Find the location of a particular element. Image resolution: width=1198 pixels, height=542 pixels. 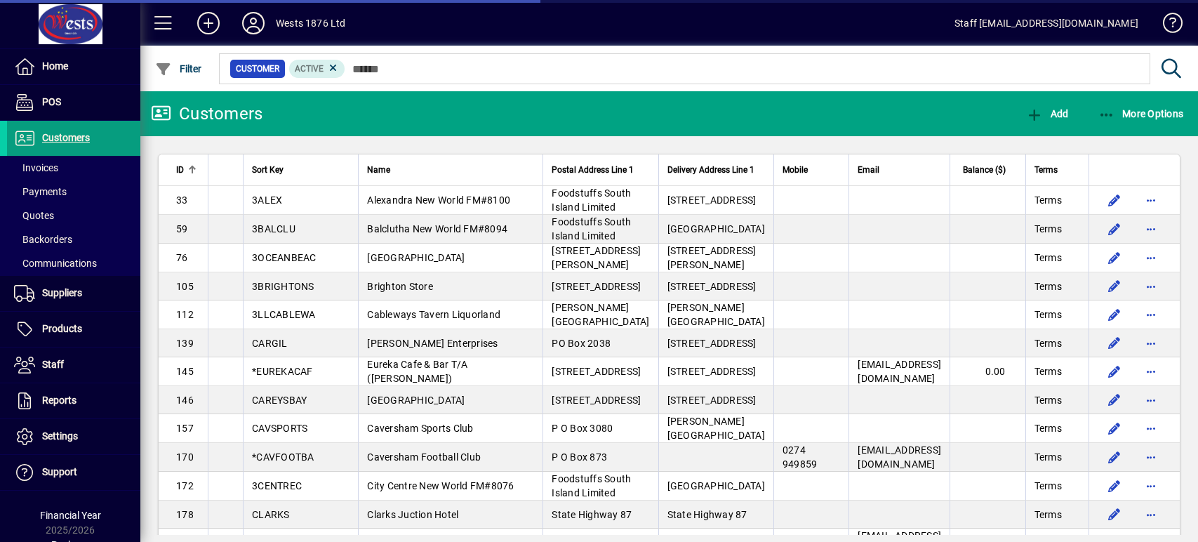

span: Reports is located at coordinates (59, 400).